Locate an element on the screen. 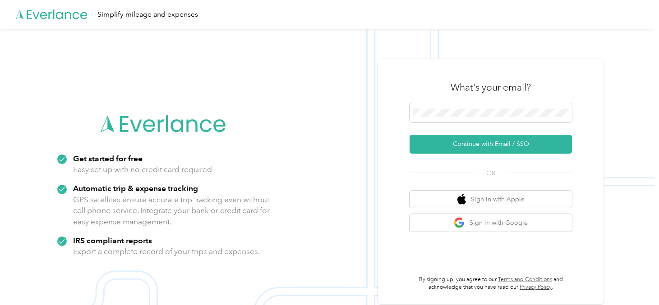 Image resolution: width=659 pixels, height=305 pixels. p: GPS satellites ensure accurate trip tracking even without cell phone service. Integrate your bank... is located at coordinates (171, 211).